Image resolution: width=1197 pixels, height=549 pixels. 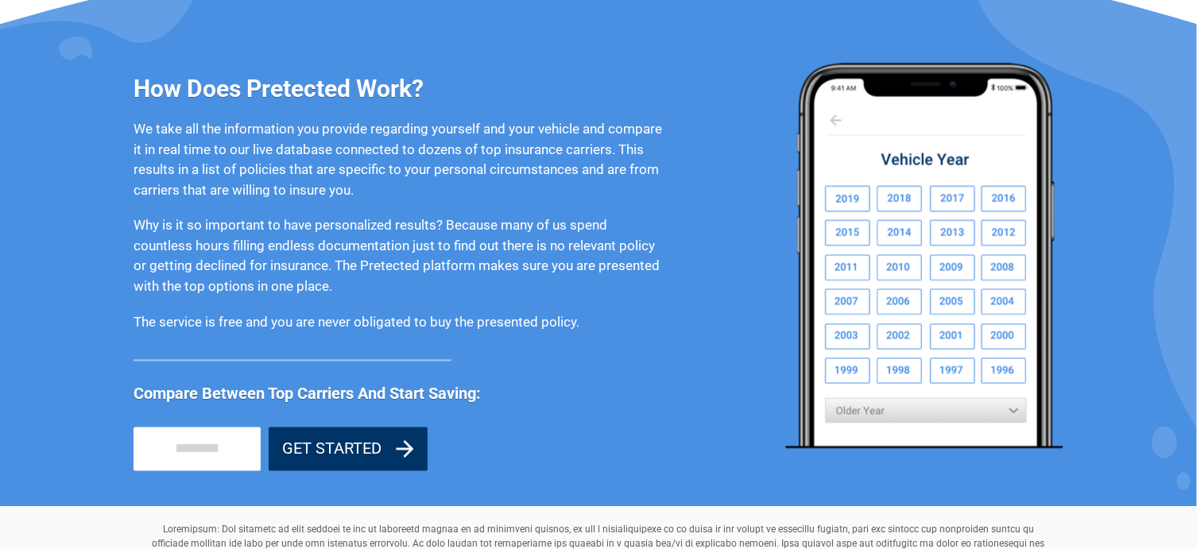 I want to click on p: Why is it so important to have personalized results? Because many of us spend countless hours fil..., so click(x=397, y=257).